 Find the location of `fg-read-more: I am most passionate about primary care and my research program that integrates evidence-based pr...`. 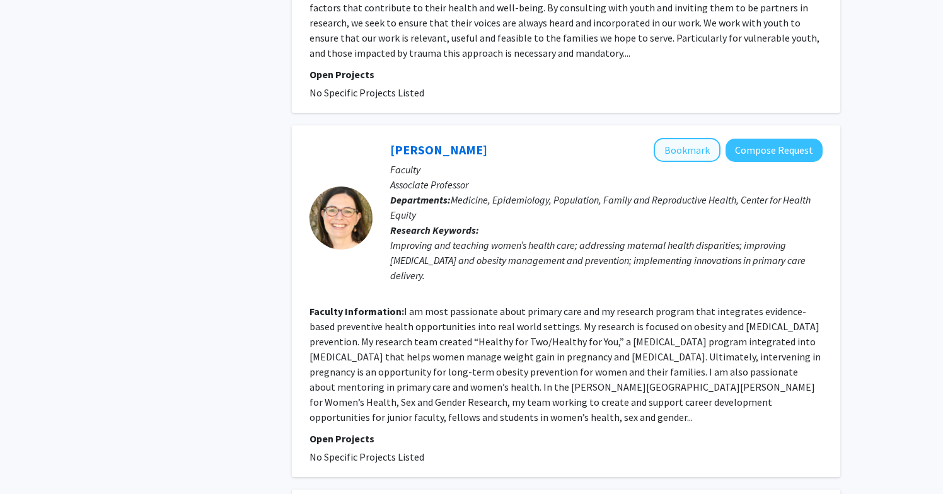

fg-read-more: I am most passionate about primary care and my research program that integrates evidence-based pr... is located at coordinates (565, 364).